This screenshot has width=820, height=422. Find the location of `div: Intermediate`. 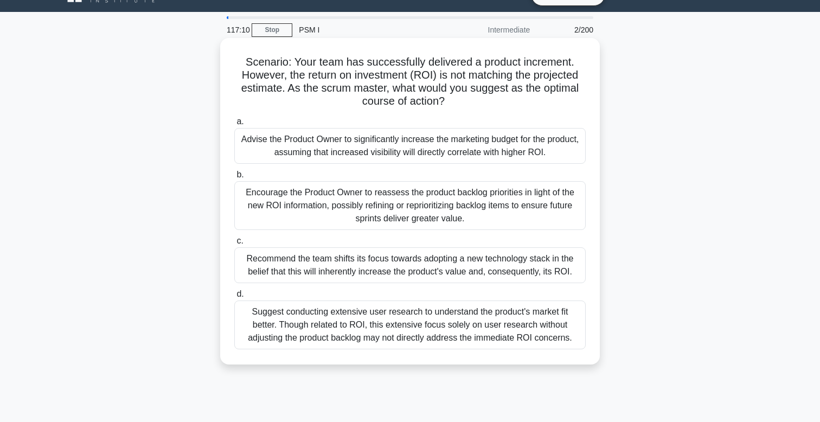

div: Intermediate is located at coordinates (488, 30).